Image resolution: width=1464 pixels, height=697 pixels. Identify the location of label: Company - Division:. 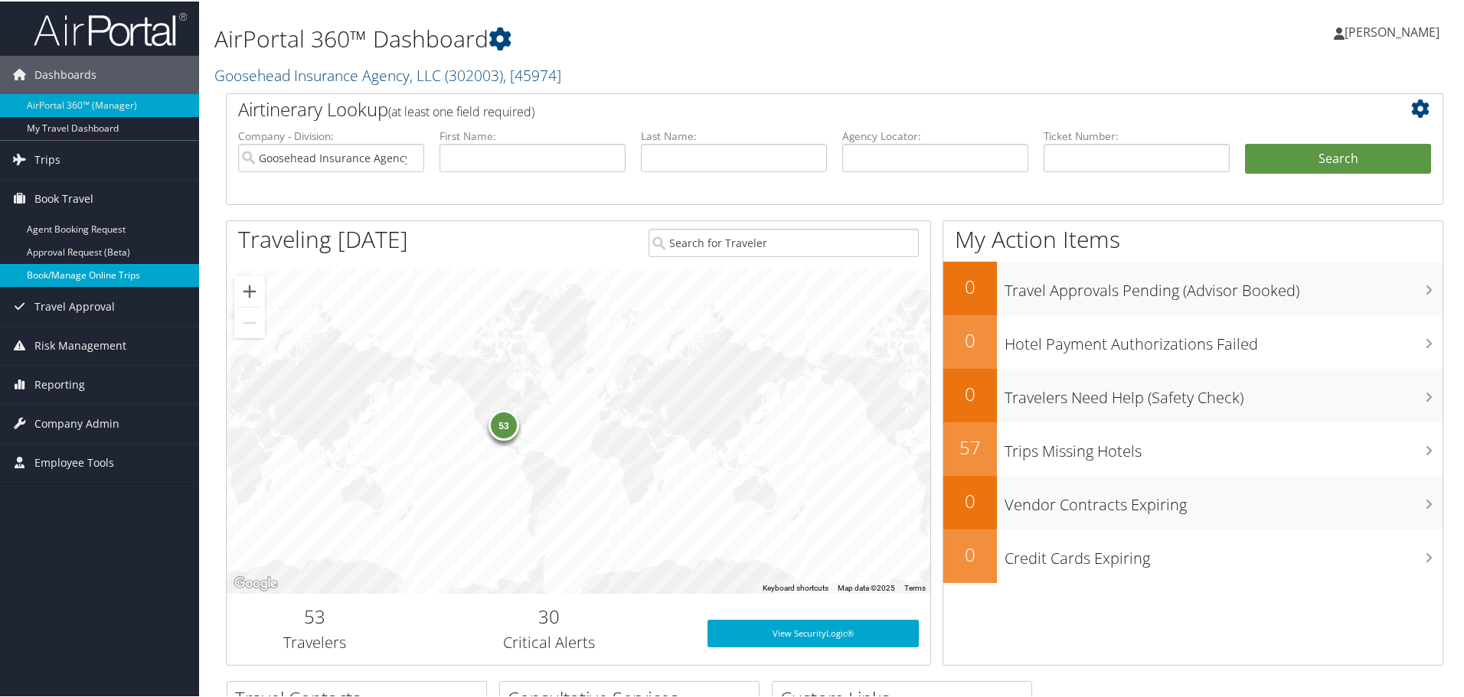
(331, 135).